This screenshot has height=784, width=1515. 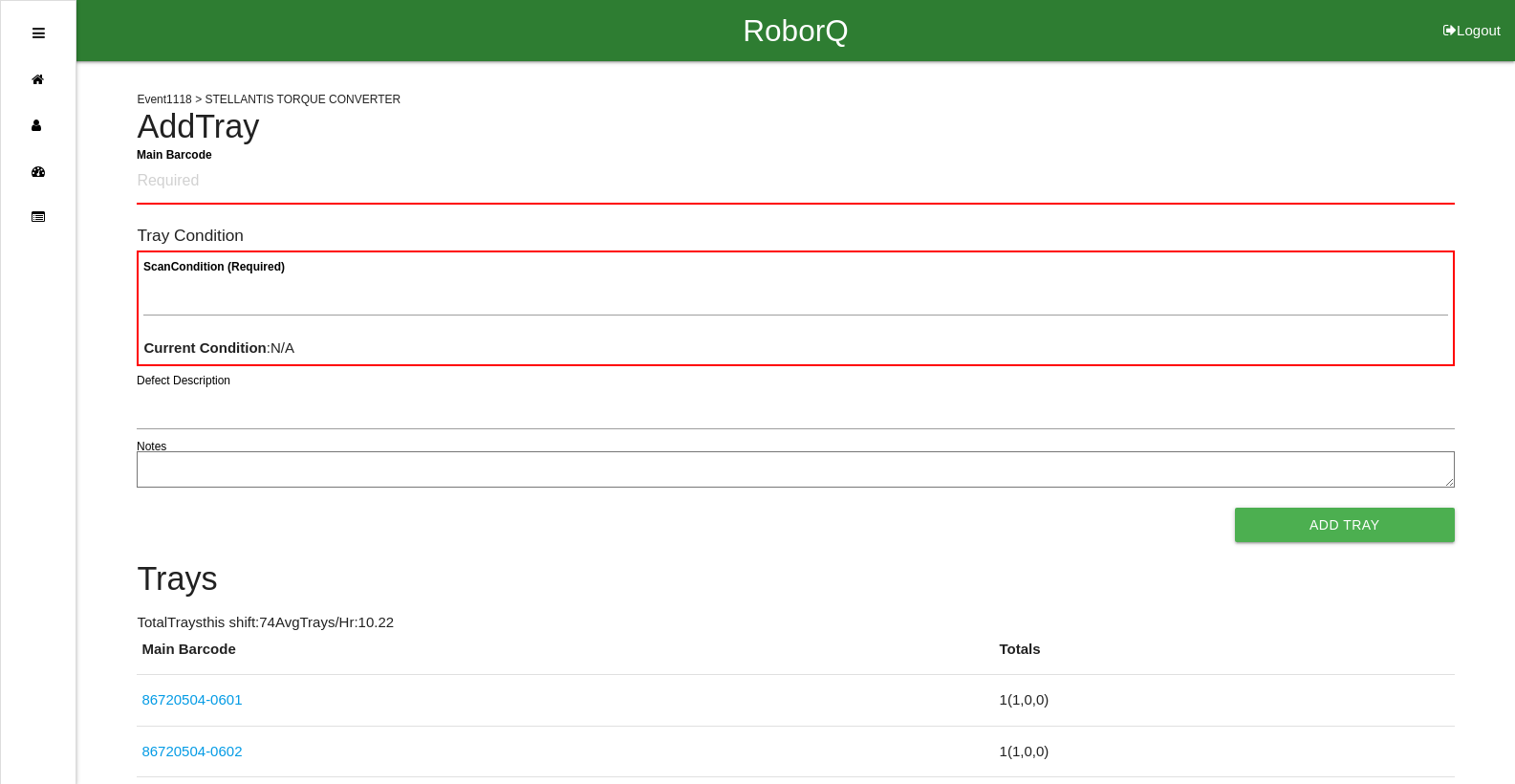 I want to click on button: Add Tray, so click(x=1345, y=525).